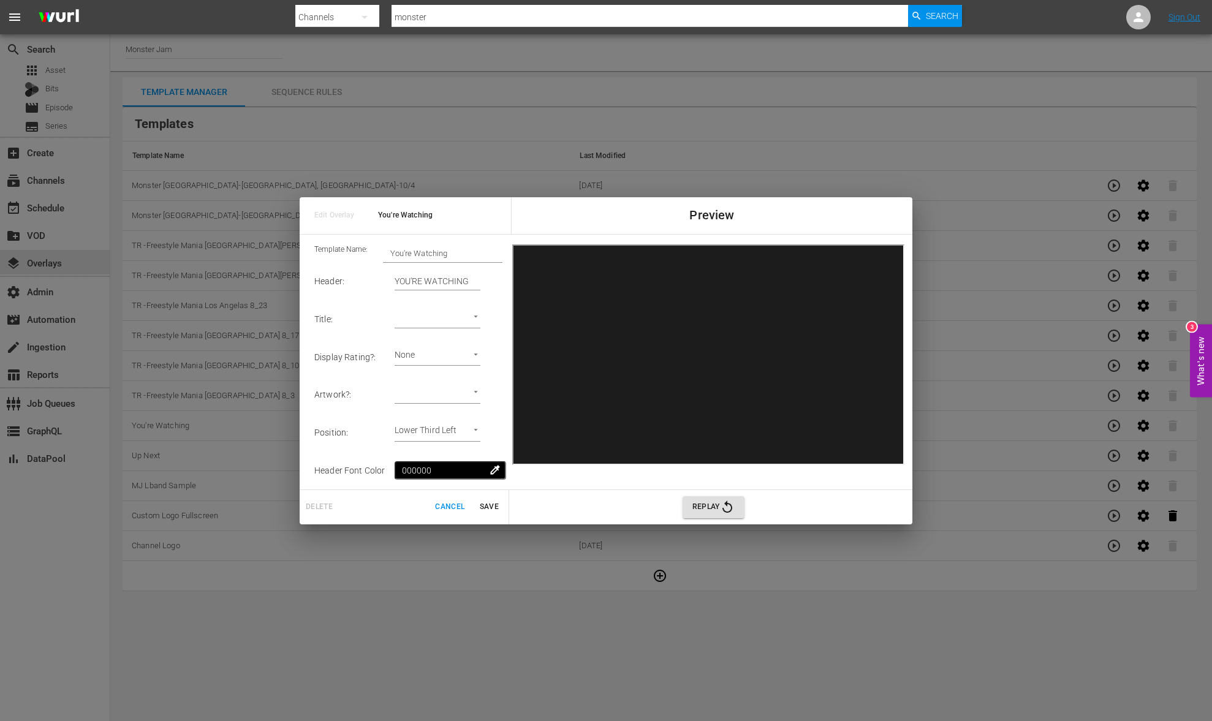 The image size is (1212, 721). Describe the element at coordinates (59, 17) in the screenshot. I see `img: ans4CAIJ8jUAAAAAAAAAAAAAAAAAAAAAAAAgQb4GAAAAAAAAAAAAAAAAAAAAAAAAJMjXAAAAAAAAAAAAAAAAAAAAAAAAgAT5G...` at that location.